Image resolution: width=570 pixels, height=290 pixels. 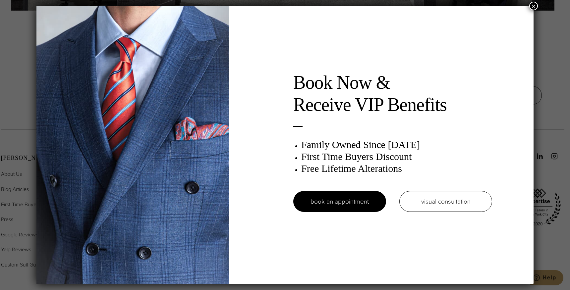 I want to click on a: book an appointment, so click(x=340, y=202).